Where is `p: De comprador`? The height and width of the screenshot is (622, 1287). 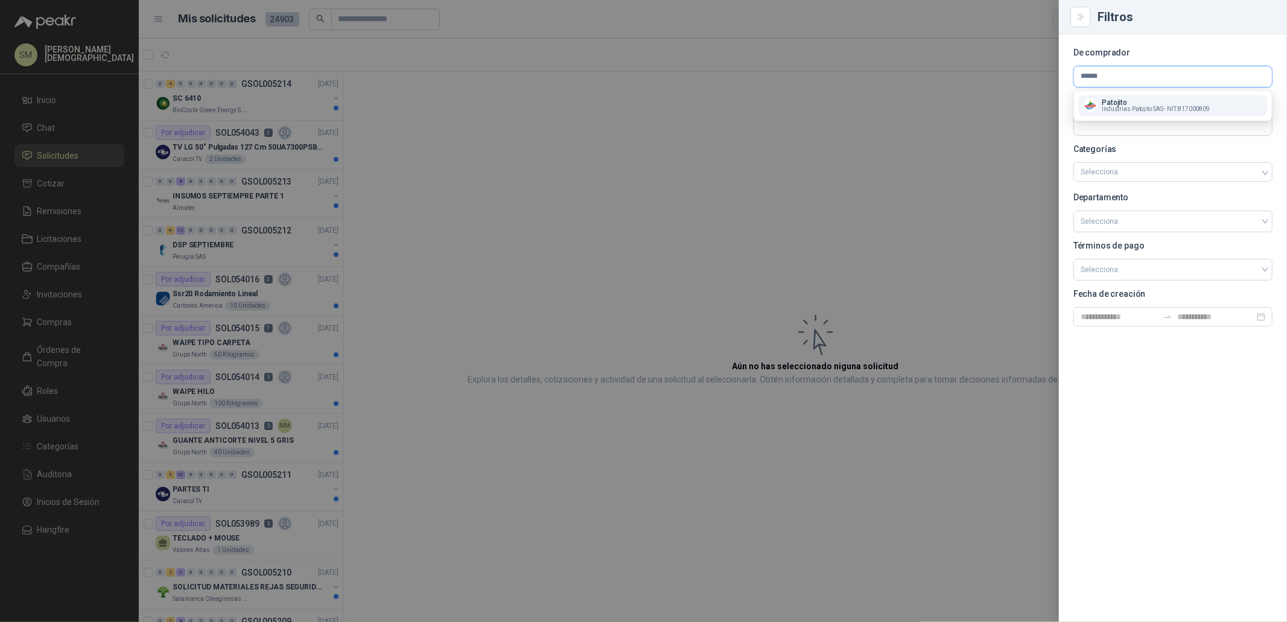
p: De comprador is located at coordinates (1173, 52).